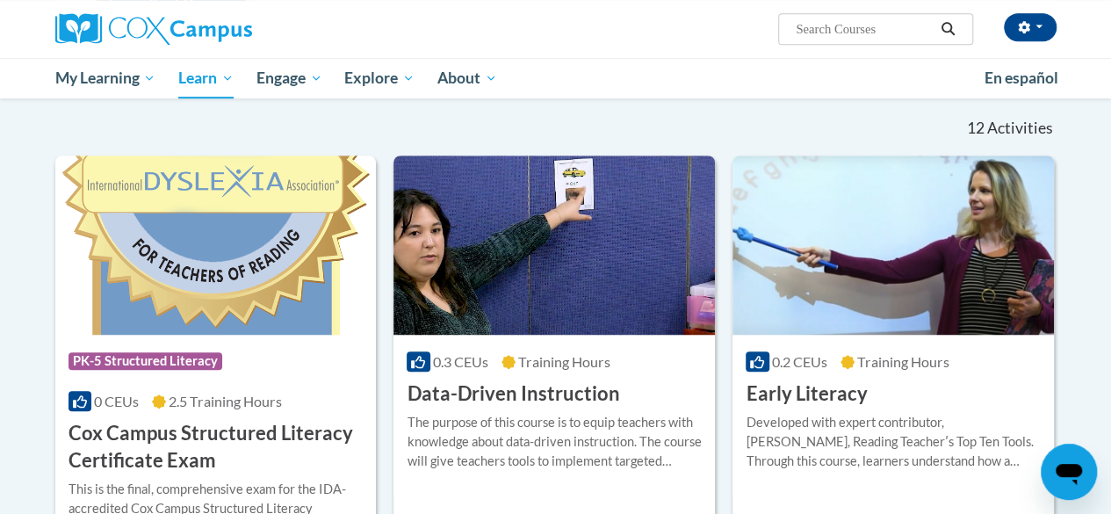 This screenshot has width=1111, height=514. What do you see at coordinates (467, 78) in the screenshot?
I see `span: About` at bounding box center [467, 78].